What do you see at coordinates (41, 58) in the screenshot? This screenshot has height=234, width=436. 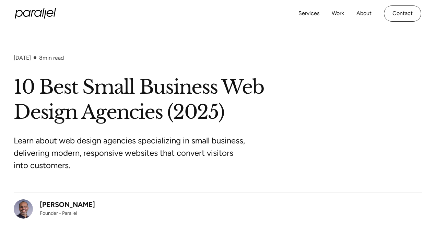 I see `span: 8` at bounding box center [41, 58].